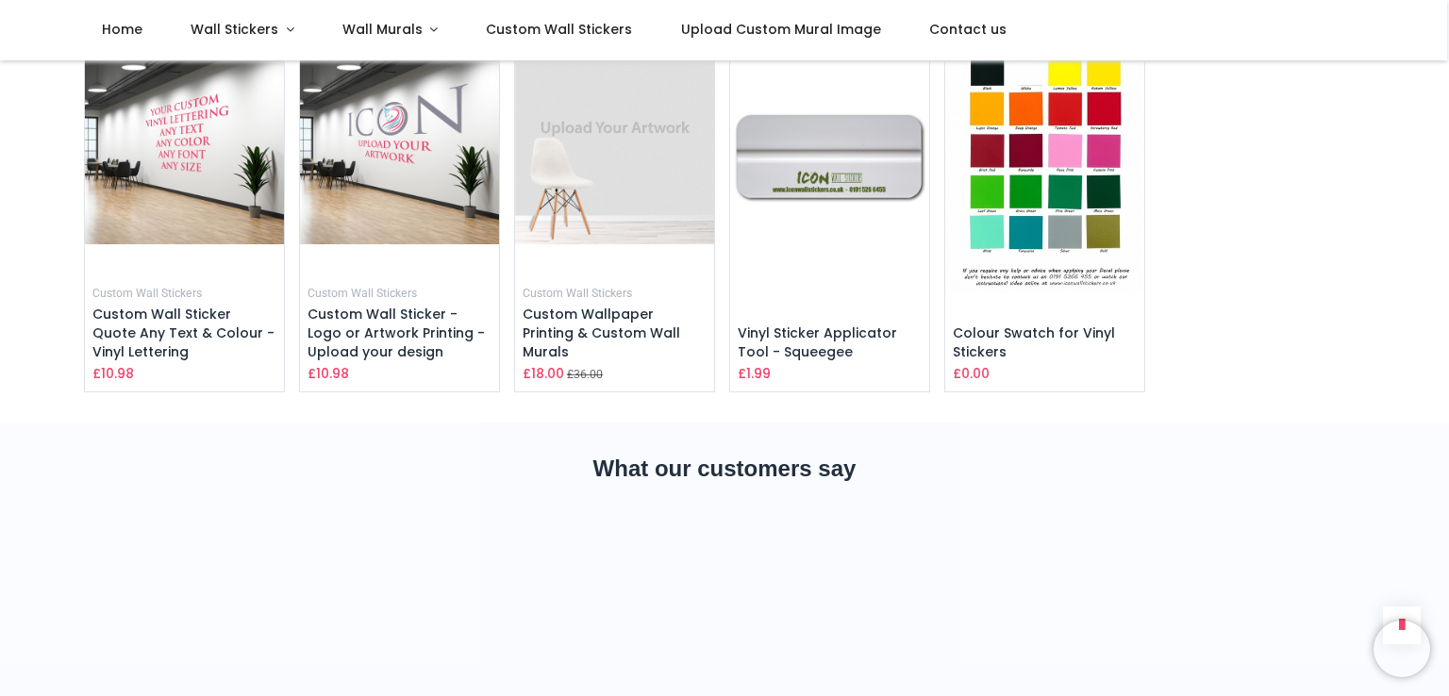 The height and width of the screenshot is (696, 1449). What do you see at coordinates (122, 29) in the screenshot?
I see `span: Home` at bounding box center [122, 29].